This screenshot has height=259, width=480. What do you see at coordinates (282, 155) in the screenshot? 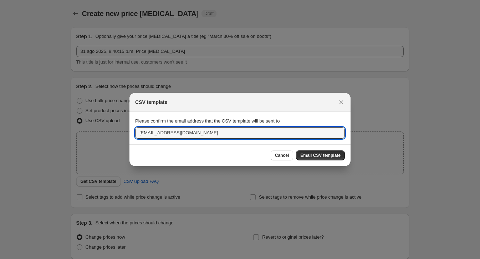
I see `button: Cancel` at bounding box center [282, 155].